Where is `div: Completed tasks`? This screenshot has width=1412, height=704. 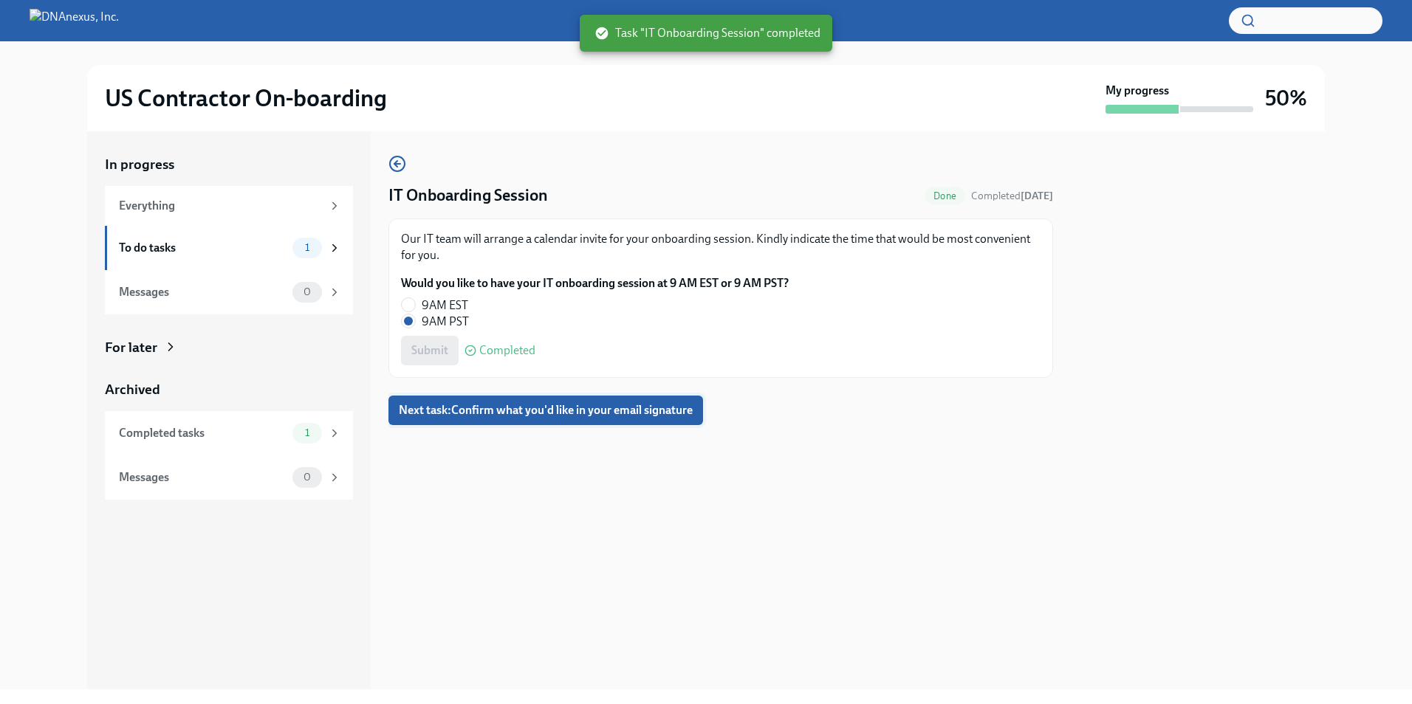
div: Completed tasks is located at coordinates (202, 433).